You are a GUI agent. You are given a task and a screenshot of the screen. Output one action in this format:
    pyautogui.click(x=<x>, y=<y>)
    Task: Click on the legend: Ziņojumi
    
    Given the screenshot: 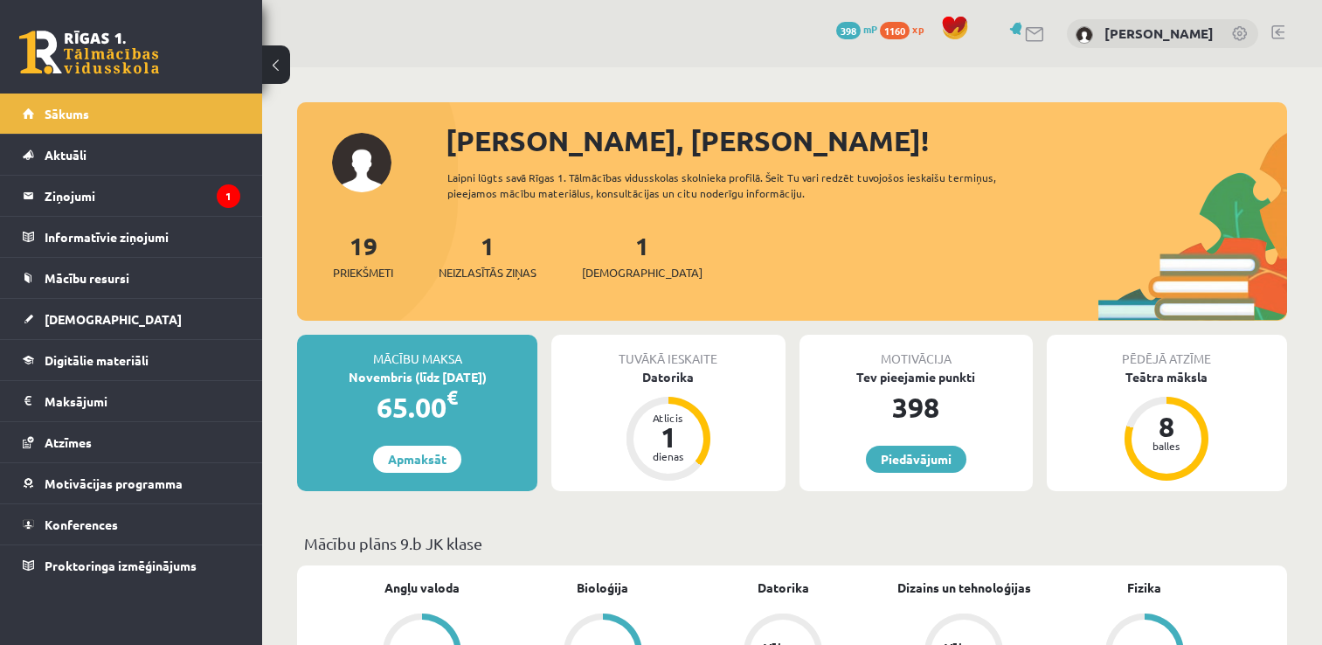 What is the action you would take?
    pyautogui.click(x=142, y=196)
    